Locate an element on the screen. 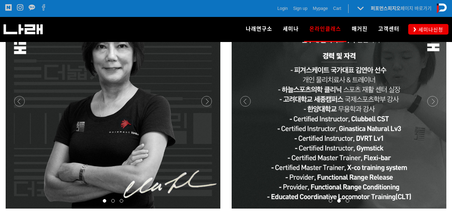  a: Cart is located at coordinates (337, 8).